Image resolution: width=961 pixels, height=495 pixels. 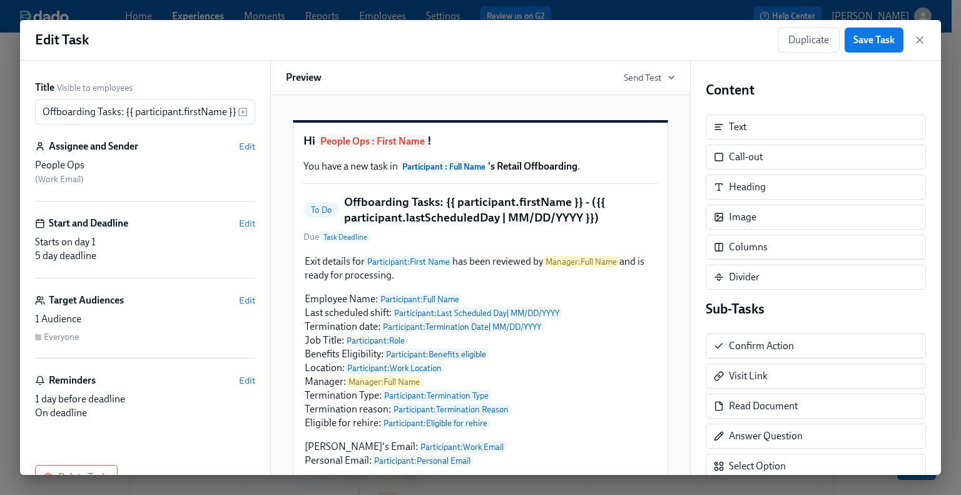 What do you see at coordinates (145, 247) in the screenshot?
I see `div: Start and DeadlineEditStarts on day 15 day deadline` at bounding box center [145, 247].